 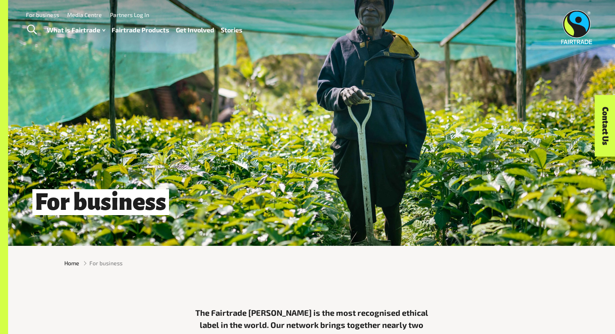 I want to click on a: Get Involved, so click(x=195, y=30).